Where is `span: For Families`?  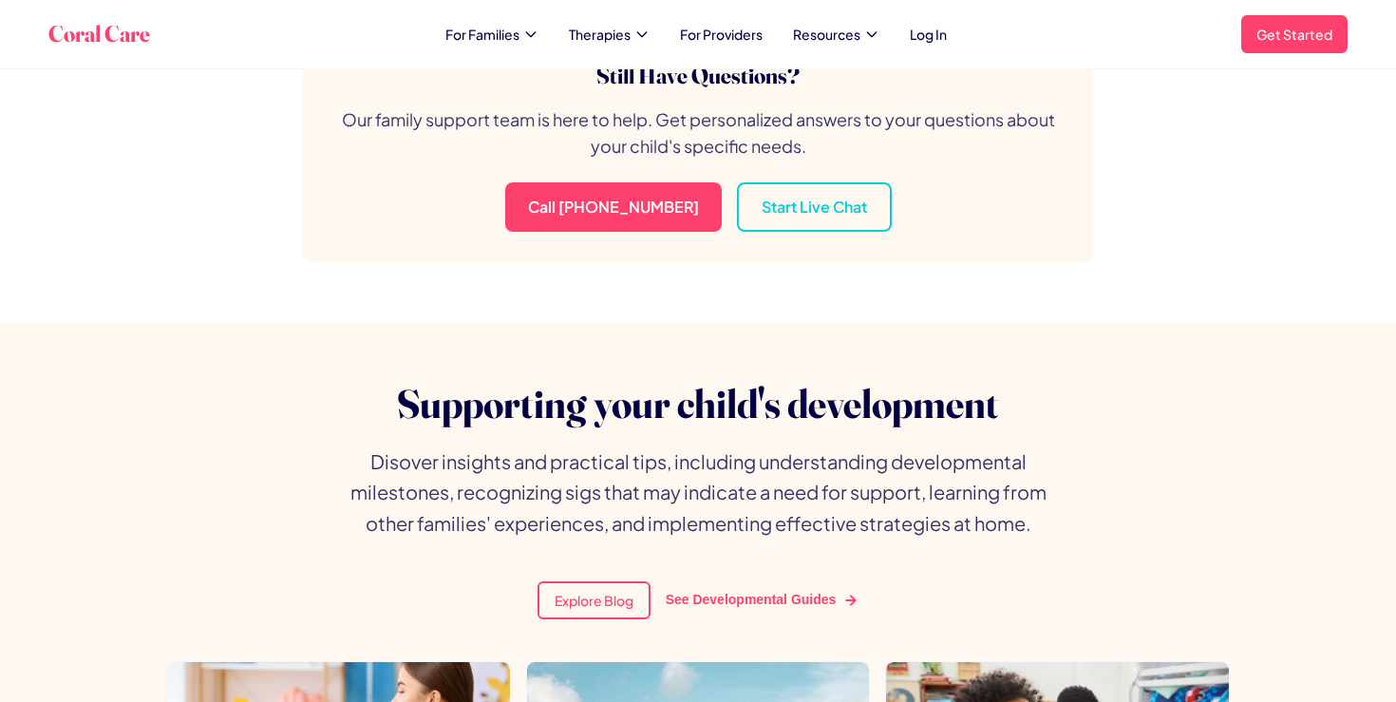
span: For Families is located at coordinates (483, 34).